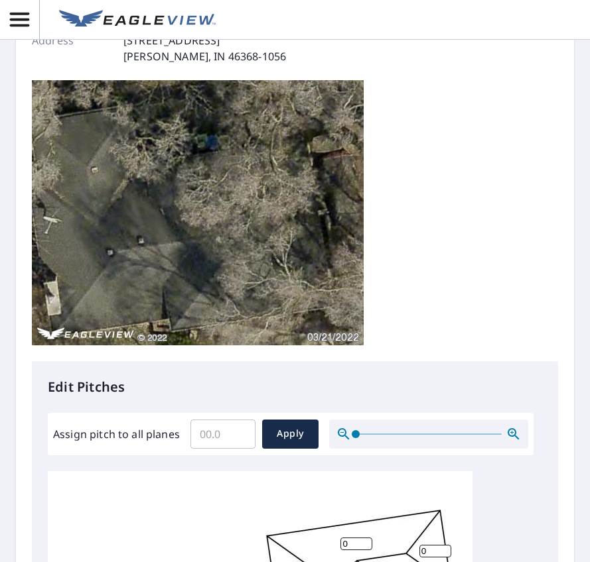  I want to click on label: Assign pitch to all planes, so click(116, 434).